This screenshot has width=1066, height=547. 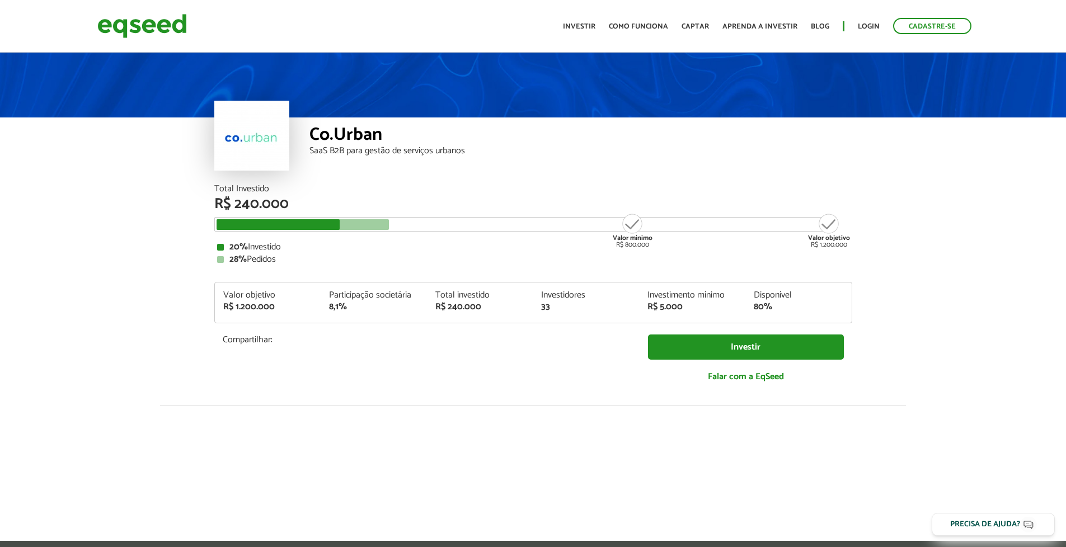 I want to click on a: Captar, so click(x=695, y=26).